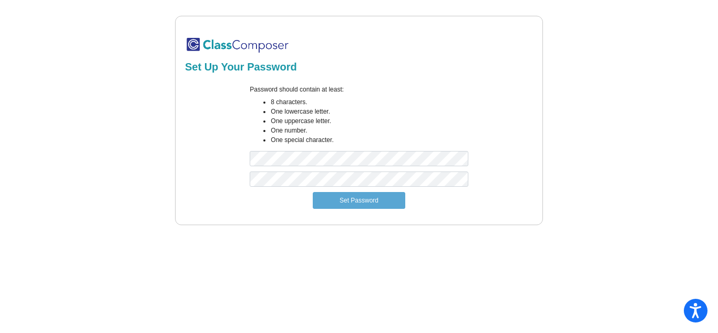 This screenshot has width=718, height=333. I want to click on label: Password should contain at least:, so click(296, 89).